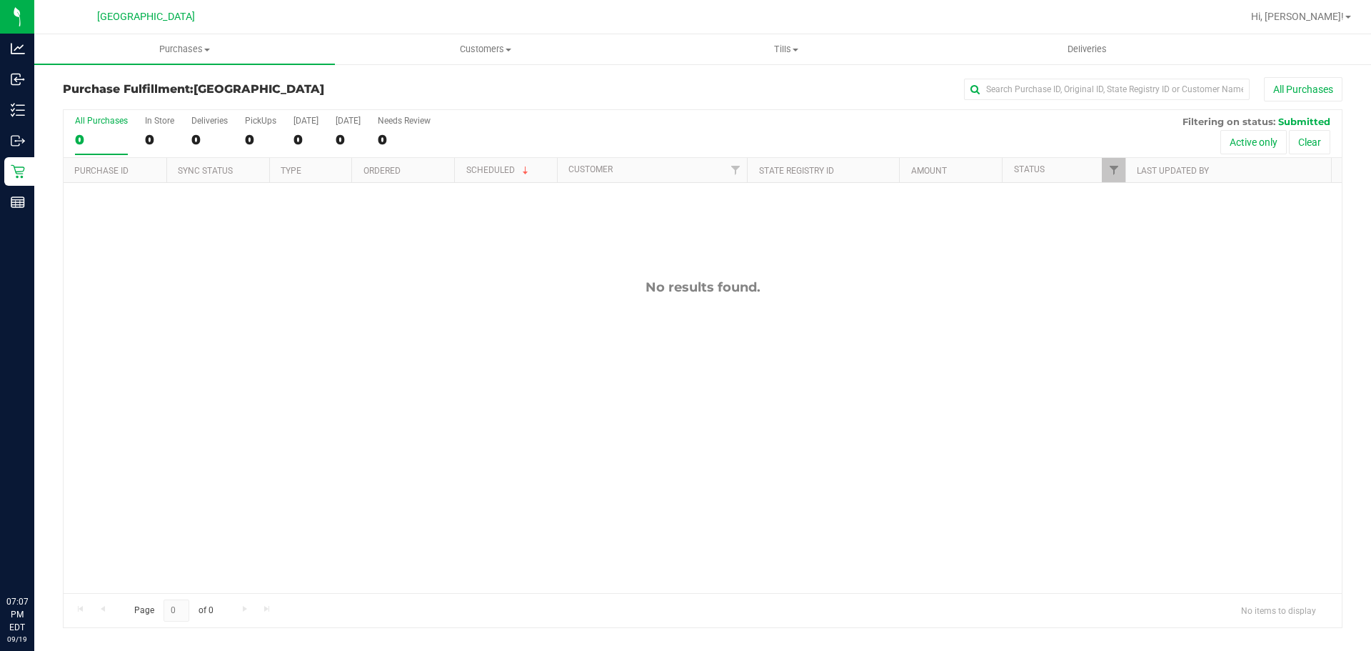  I want to click on inline-svg: Inbound, so click(18, 79).